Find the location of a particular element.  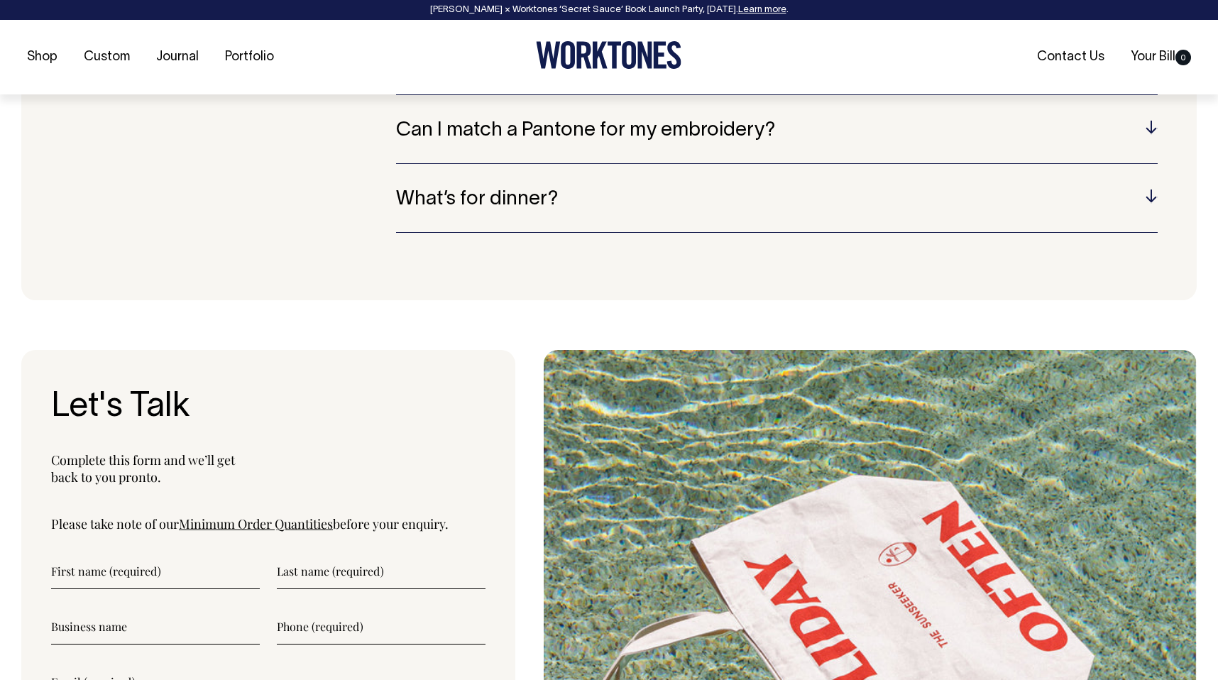

input: Business name is located at coordinates (155, 627).